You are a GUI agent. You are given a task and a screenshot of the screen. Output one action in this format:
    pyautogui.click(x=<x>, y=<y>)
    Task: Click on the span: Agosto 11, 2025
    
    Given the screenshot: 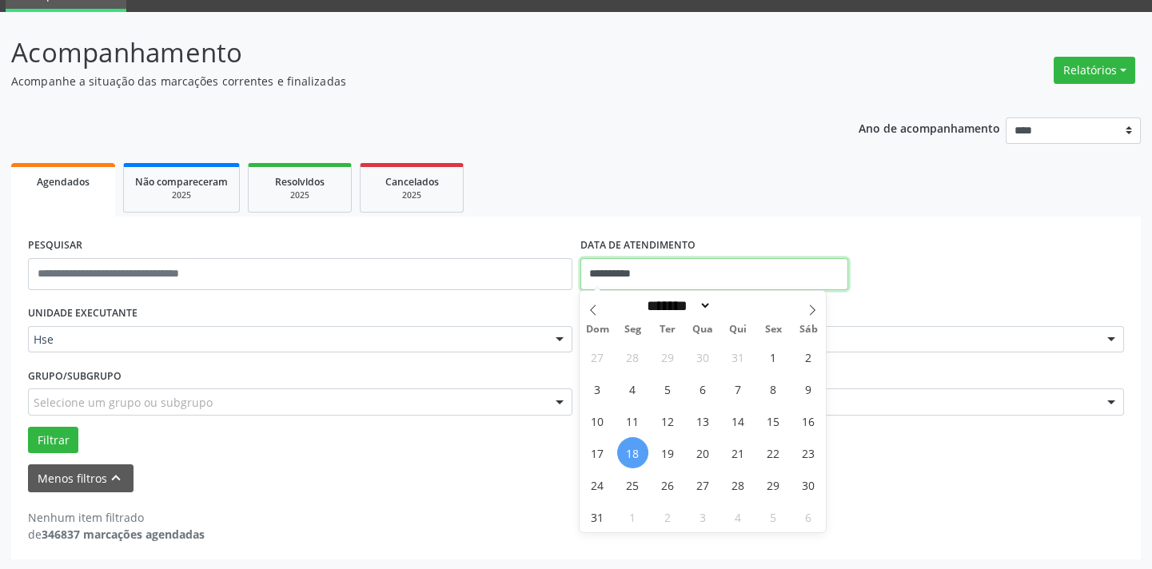 What is the action you would take?
    pyautogui.click(x=633, y=421)
    